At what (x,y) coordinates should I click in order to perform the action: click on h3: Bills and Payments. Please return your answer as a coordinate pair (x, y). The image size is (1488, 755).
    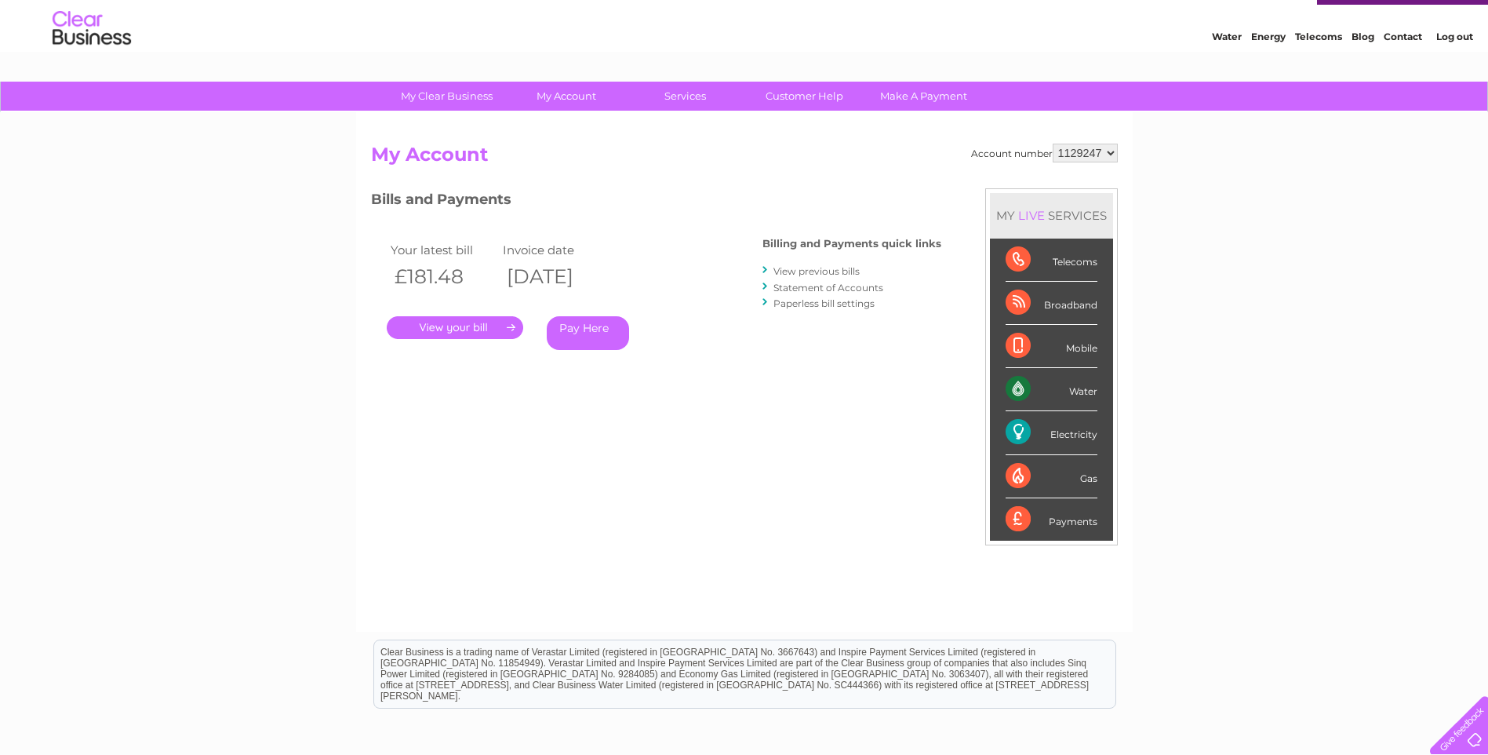
    Looking at the image, I should click on (656, 202).